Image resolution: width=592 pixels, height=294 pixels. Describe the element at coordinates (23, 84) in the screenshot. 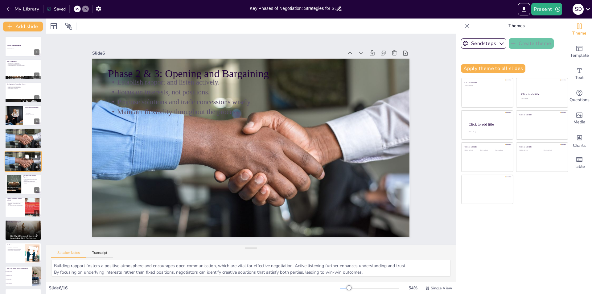

I see `p: The Negotiation Process (Key Phases)` at that location.